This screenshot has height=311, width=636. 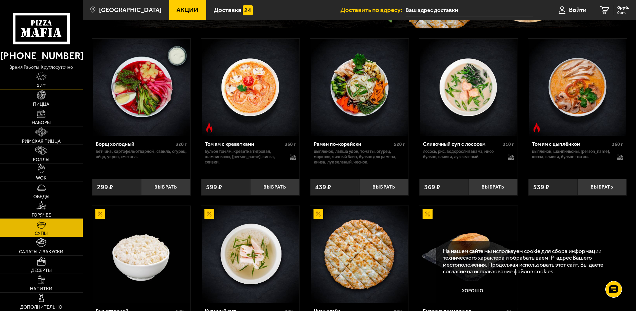 What do you see at coordinates (571, 144) in the screenshot?
I see `div: Том ям с цыплёнком` at bounding box center [571, 144].